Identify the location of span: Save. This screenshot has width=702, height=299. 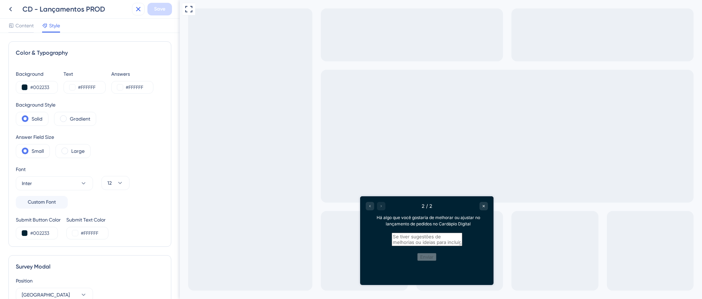
(160, 9).